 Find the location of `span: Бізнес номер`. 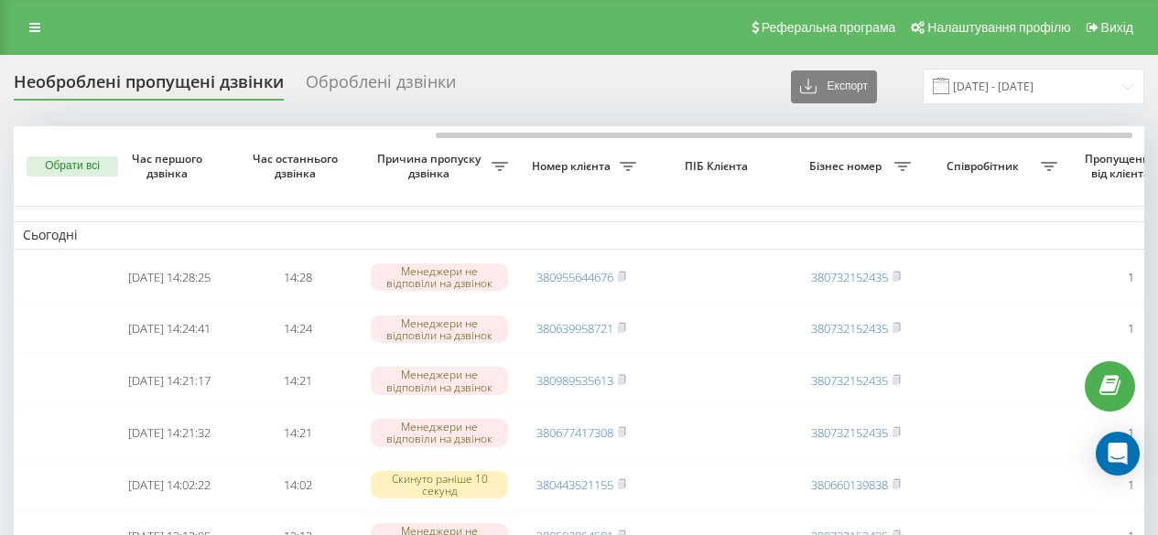

span: Бізнес номер is located at coordinates (847, 167).